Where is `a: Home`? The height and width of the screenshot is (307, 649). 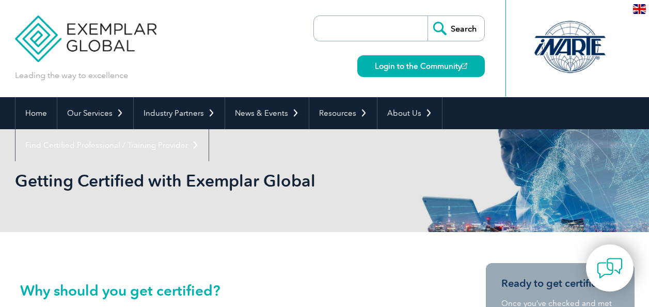 a: Home is located at coordinates (36, 113).